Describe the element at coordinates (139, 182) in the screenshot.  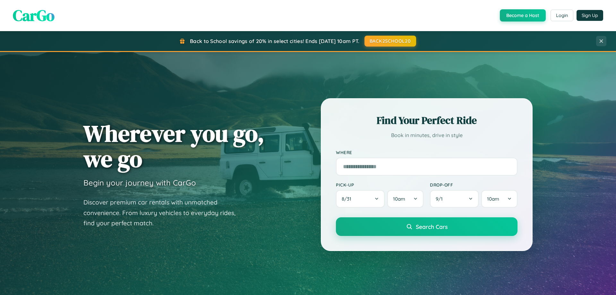
I see `h3: Begin your journey with CarGo` at that location.